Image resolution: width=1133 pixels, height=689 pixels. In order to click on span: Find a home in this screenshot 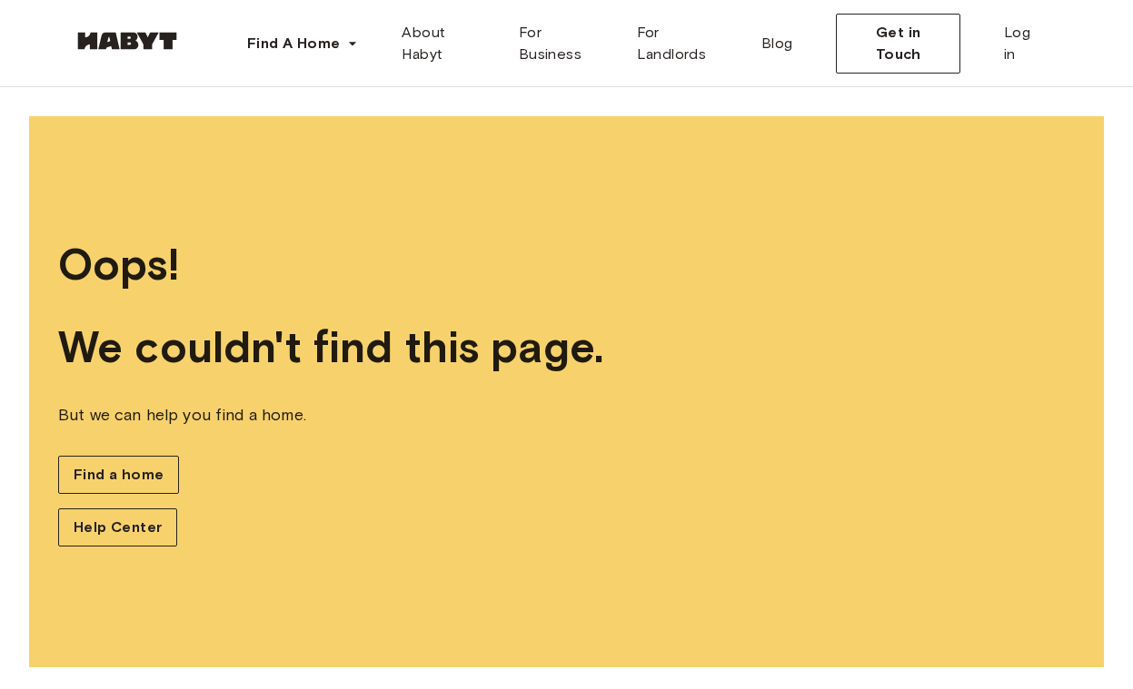, I will do `click(118, 475)`.